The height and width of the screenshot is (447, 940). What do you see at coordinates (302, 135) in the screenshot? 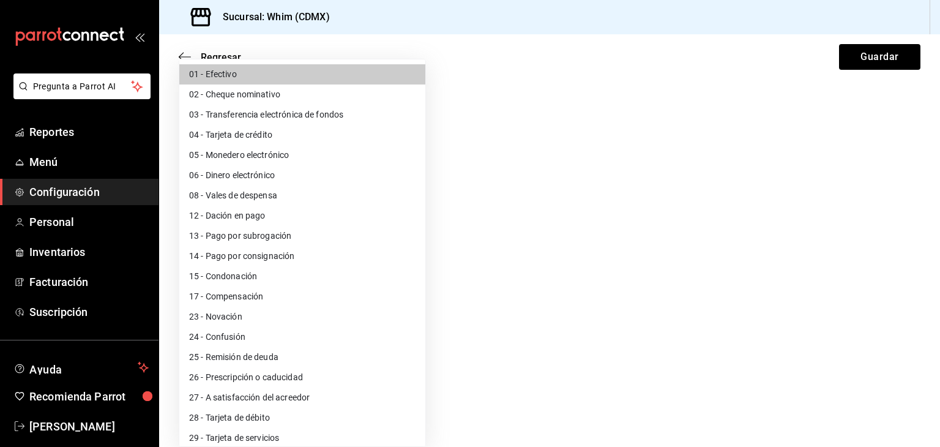
I see `li: 04 - Tarjeta de crédito` at bounding box center [302, 135].